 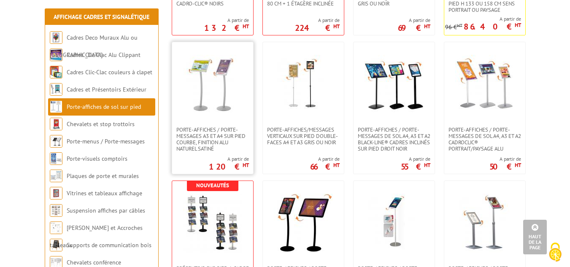 I want to click on a: Porte-menus / Porte-messages, so click(x=105, y=141).